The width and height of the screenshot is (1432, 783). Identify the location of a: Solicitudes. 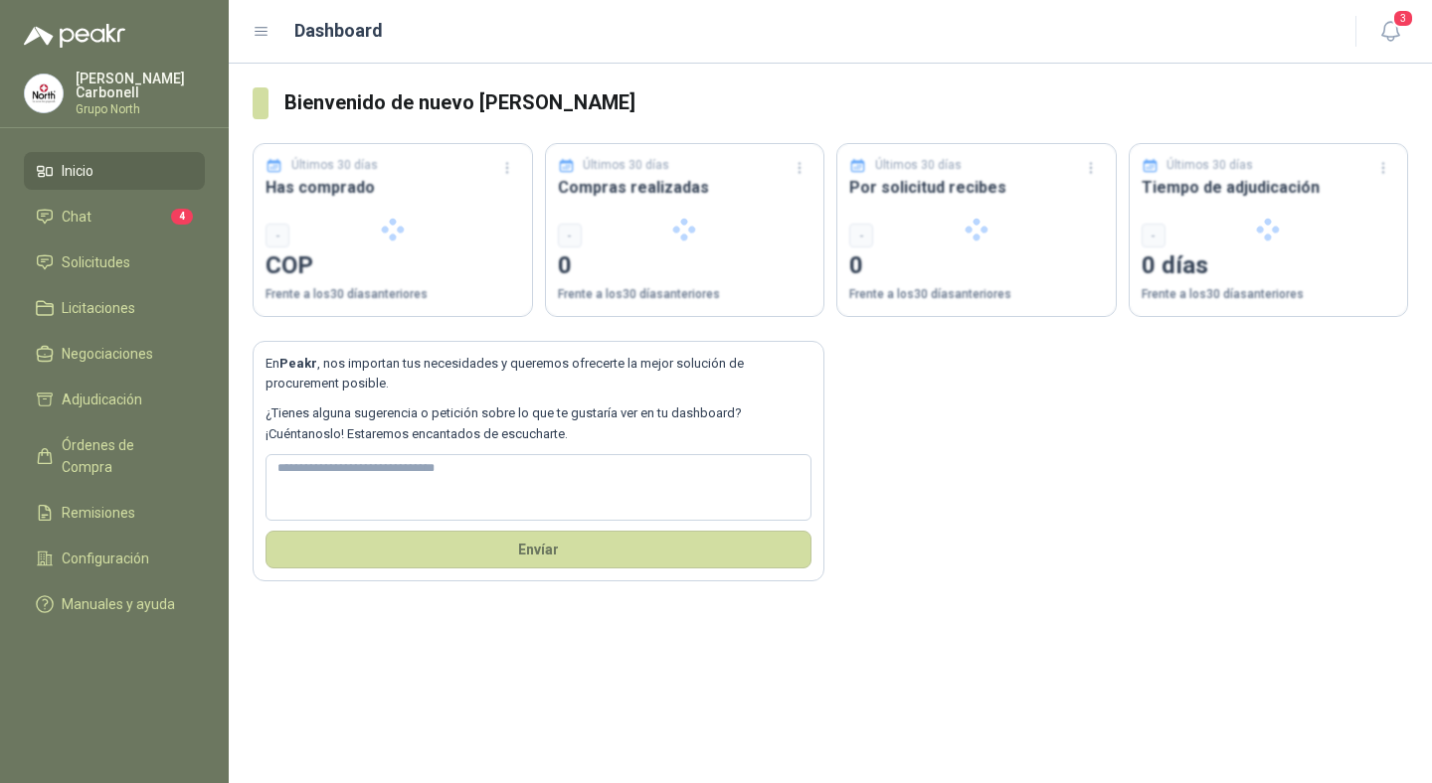
(114, 262).